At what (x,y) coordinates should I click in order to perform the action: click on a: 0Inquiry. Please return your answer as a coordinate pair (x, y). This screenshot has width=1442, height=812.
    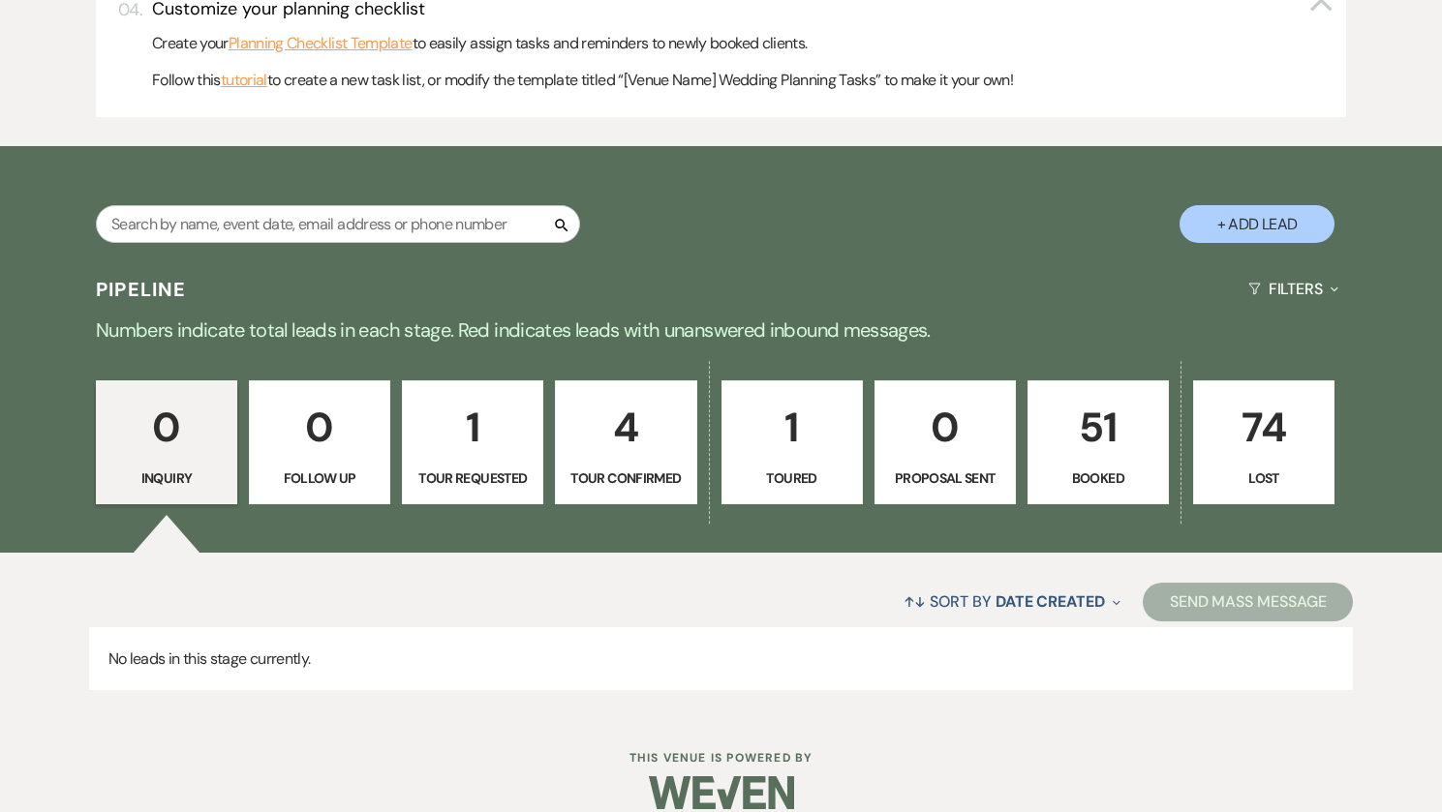
    Looking at the image, I should click on (167, 442).